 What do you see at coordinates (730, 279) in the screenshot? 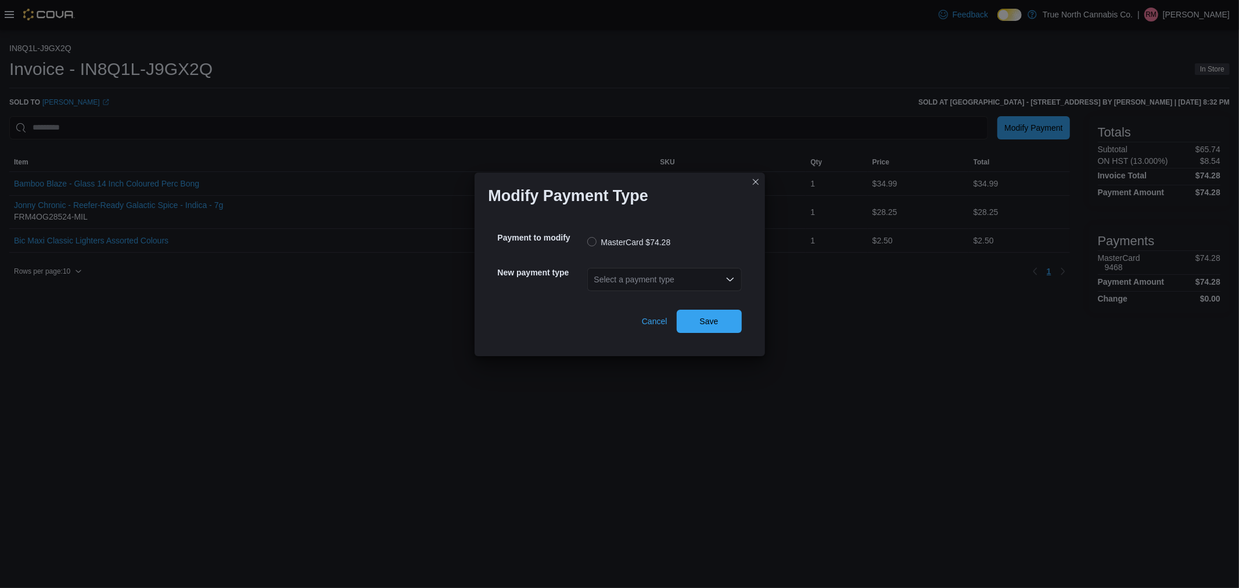
I see `button: Open list of options` at bounding box center [730, 279].